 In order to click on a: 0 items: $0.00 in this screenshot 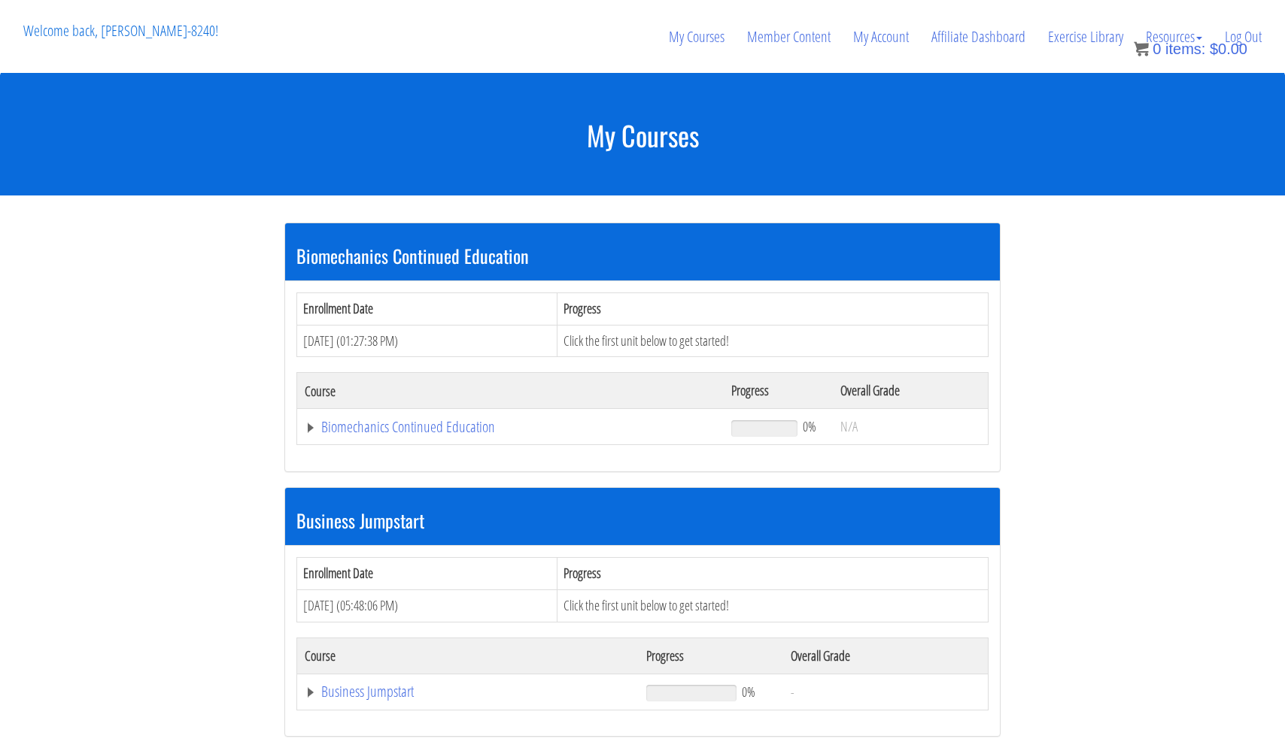, I will do `click(1190, 49)`.